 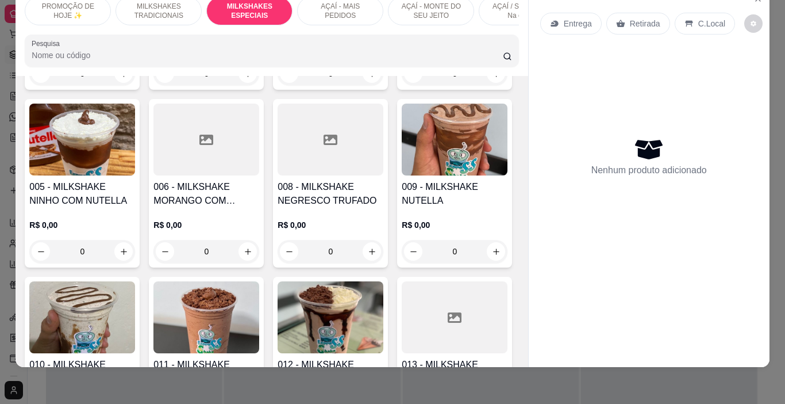 I want to click on button: decrease-product-quantity, so click(x=754, y=24).